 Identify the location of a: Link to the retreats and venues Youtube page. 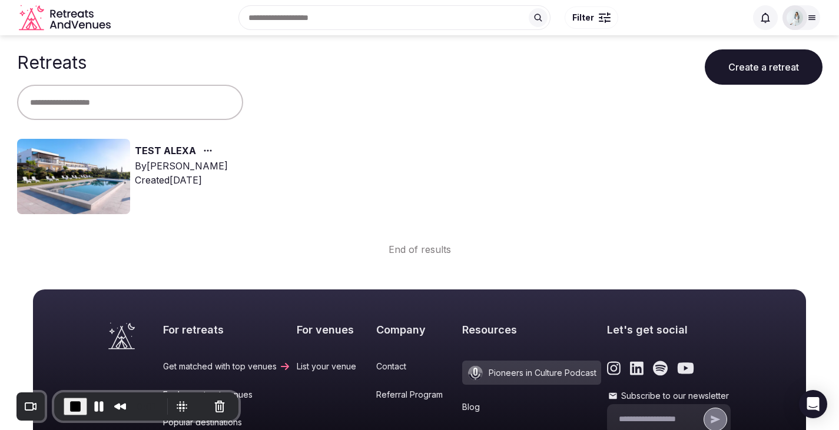
(685, 368).